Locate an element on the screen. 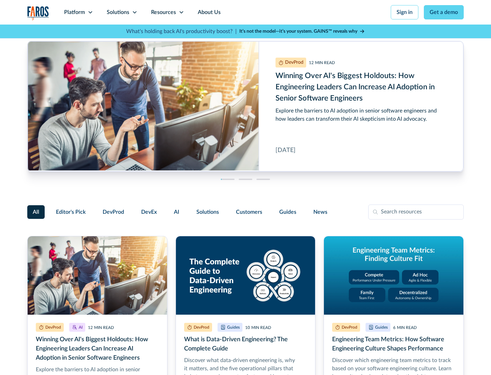 This screenshot has height=375, width=491. div: cms-link is located at coordinates (246, 106).